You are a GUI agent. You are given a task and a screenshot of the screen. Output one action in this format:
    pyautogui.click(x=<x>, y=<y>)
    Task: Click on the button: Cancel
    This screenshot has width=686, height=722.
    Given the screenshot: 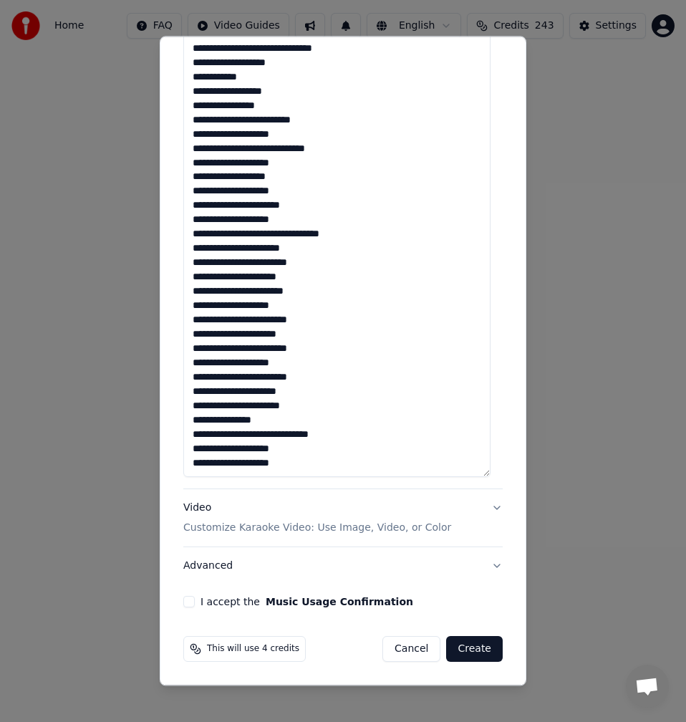 What is the action you would take?
    pyautogui.click(x=411, y=649)
    